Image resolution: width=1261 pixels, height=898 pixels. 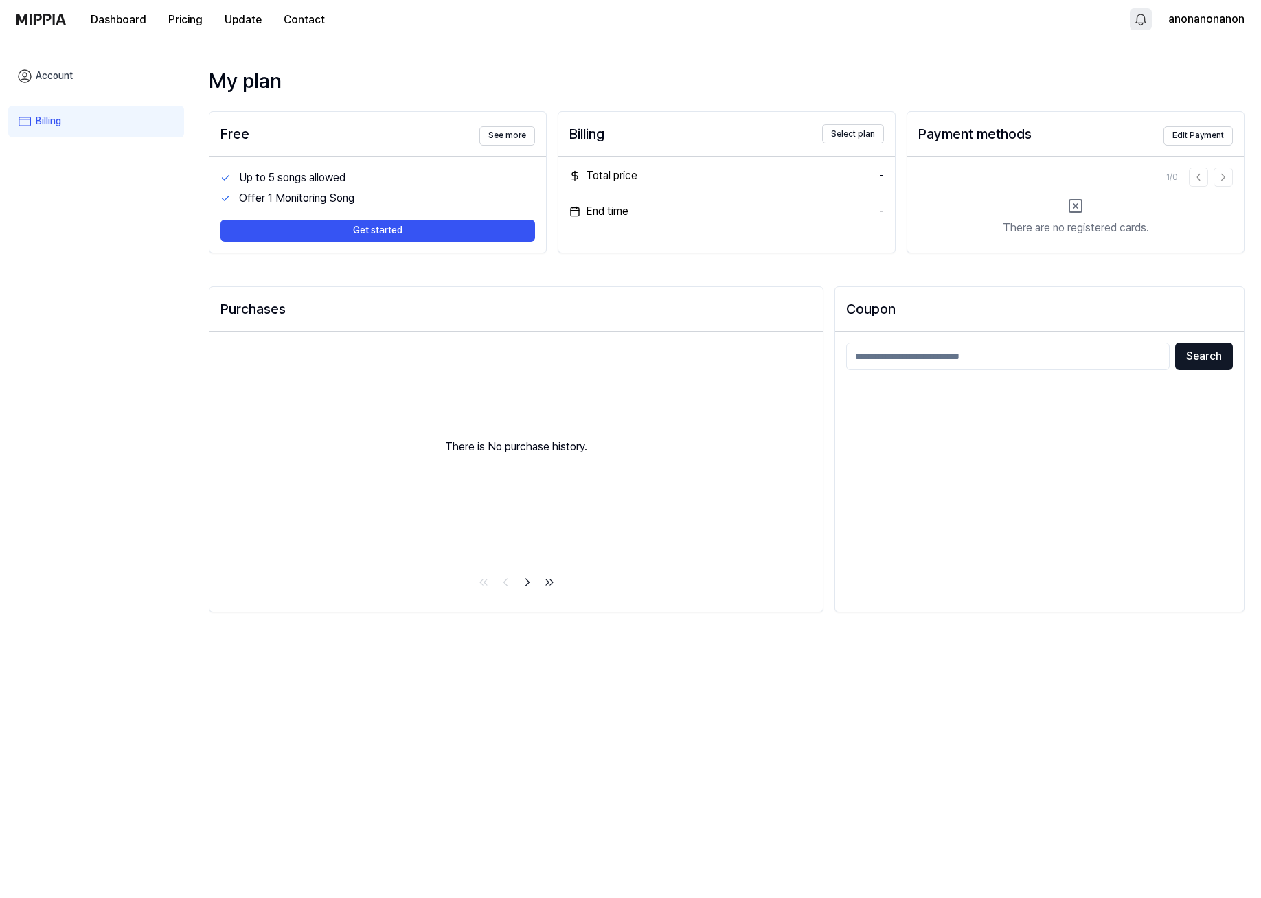 What do you see at coordinates (516, 309) in the screenshot?
I see `div: Purchases` at bounding box center [516, 309].